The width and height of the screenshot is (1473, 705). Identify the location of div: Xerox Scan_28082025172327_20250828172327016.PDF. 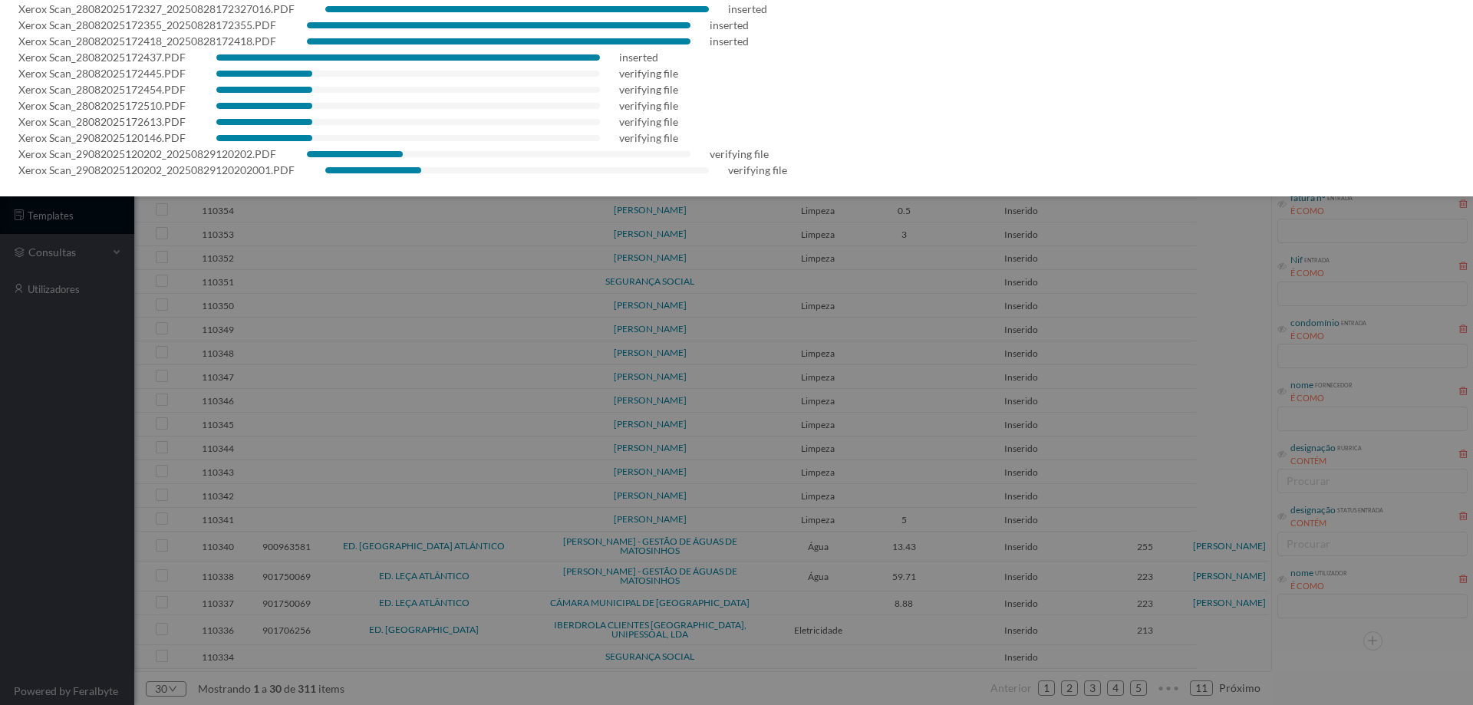
(157, 8).